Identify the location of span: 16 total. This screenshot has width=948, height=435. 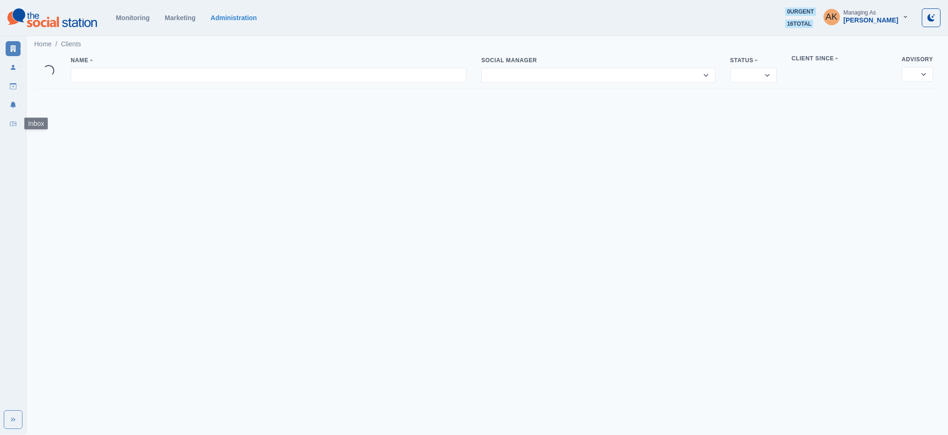
(799, 24).